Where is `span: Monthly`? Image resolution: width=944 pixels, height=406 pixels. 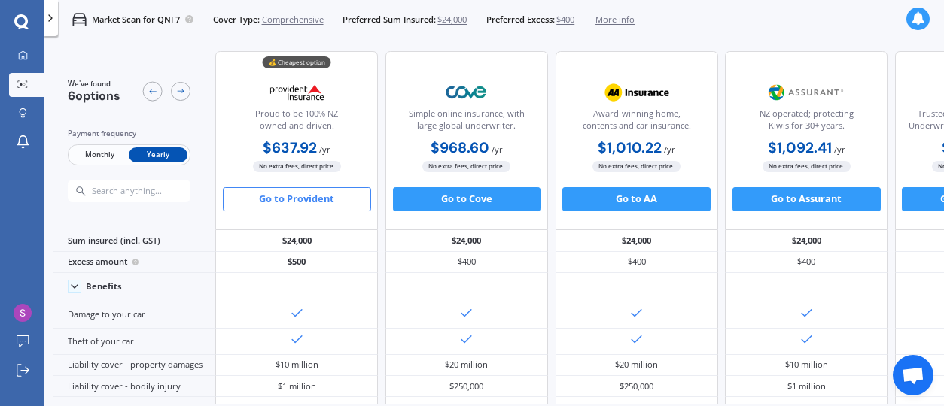
span: Monthly is located at coordinates (99, 155).